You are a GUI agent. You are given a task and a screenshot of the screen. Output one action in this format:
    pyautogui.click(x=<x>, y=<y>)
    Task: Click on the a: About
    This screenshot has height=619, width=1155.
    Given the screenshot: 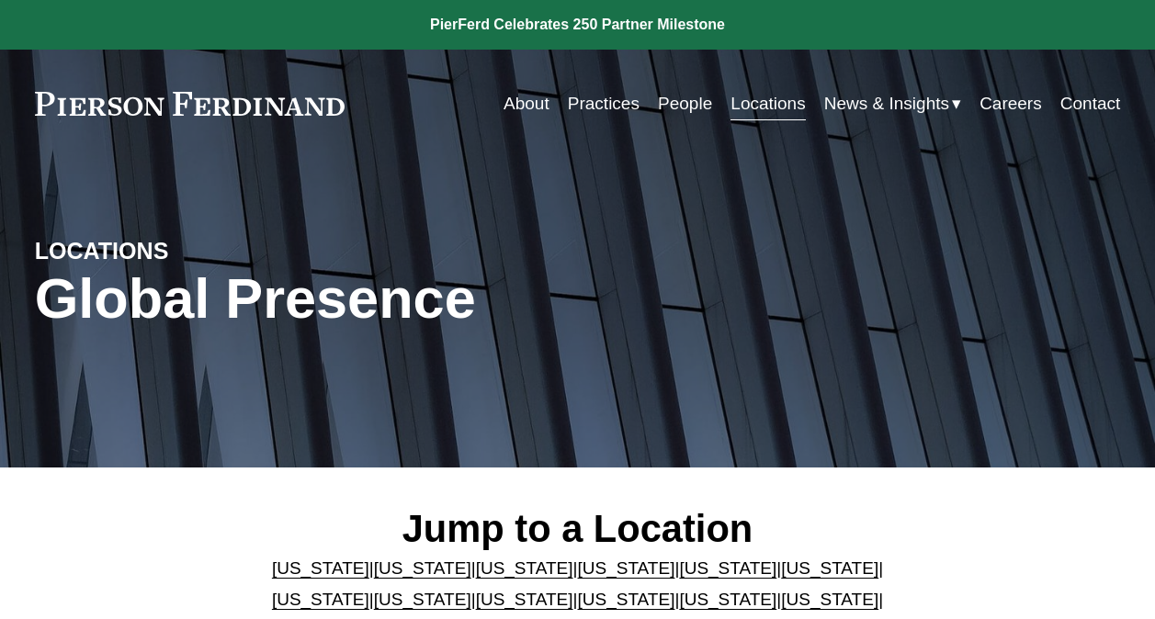 What is the action you would take?
    pyautogui.click(x=527, y=104)
    